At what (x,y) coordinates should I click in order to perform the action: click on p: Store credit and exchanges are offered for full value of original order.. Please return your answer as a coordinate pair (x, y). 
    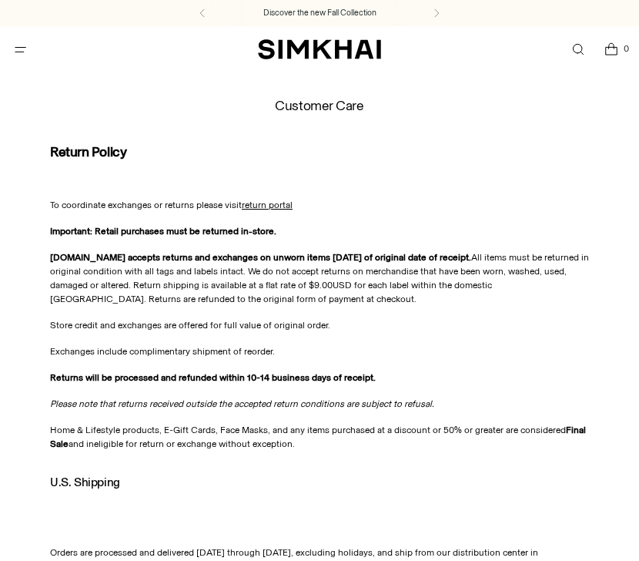
    Looking at the image, I should click on (320, 325).